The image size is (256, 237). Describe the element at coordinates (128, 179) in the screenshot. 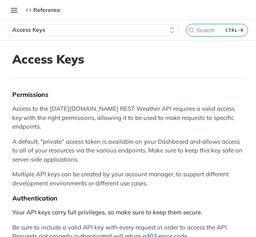

I see `p: Multiple API keys can be created by your account manager, to support different development enviro...` at that location.